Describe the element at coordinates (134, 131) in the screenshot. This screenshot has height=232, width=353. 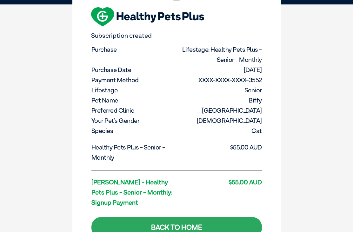
I see `dt: Species` at that location.